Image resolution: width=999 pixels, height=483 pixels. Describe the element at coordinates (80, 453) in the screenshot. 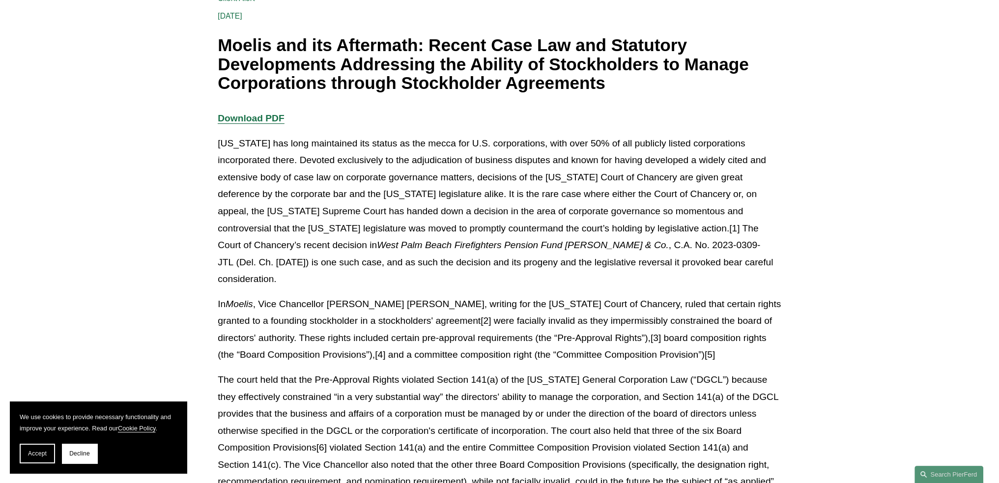

I see `button: Decline` at that location.